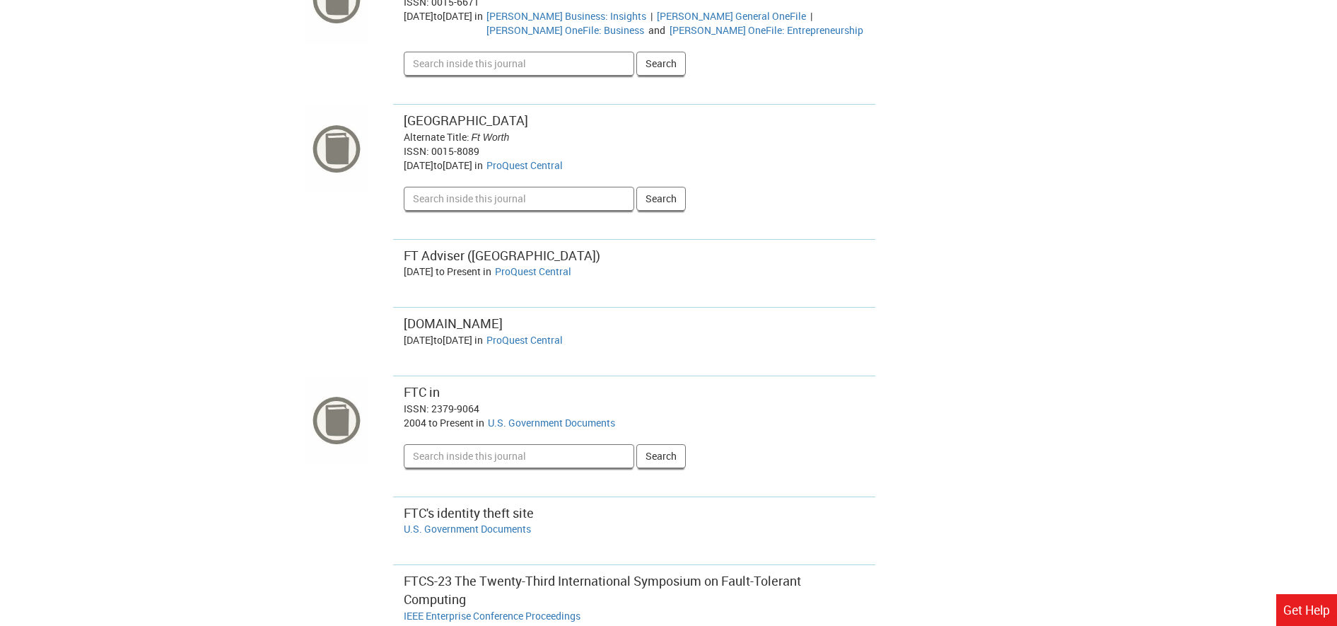 This screenshot has height=626, width=1337. What do you see at coordinates (567, 16) in the screenshot?
I see `a: Go to Gale Business: Insights` at bounding box center [567, 16].